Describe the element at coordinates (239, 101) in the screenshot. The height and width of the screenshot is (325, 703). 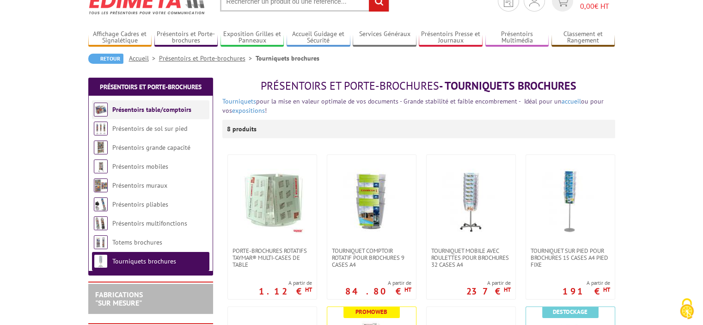
I see `a: Tourniquets` at that location.